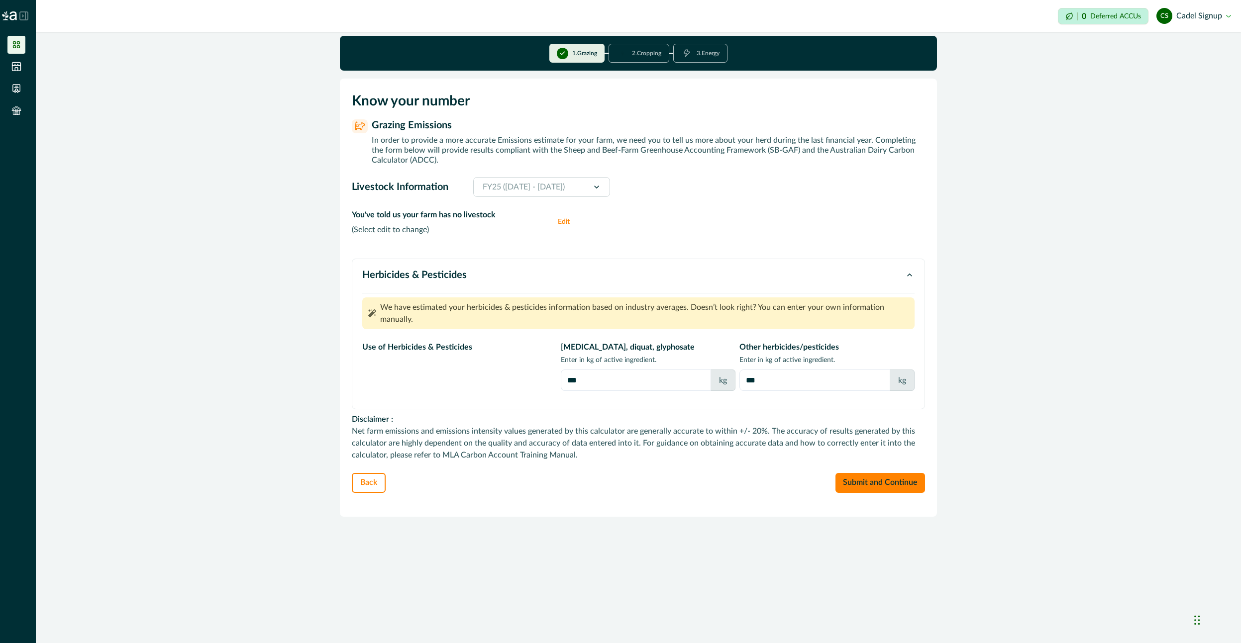 This screenshot has width=1241, height=643. I want to click on button: Edit, so click(568, 222).